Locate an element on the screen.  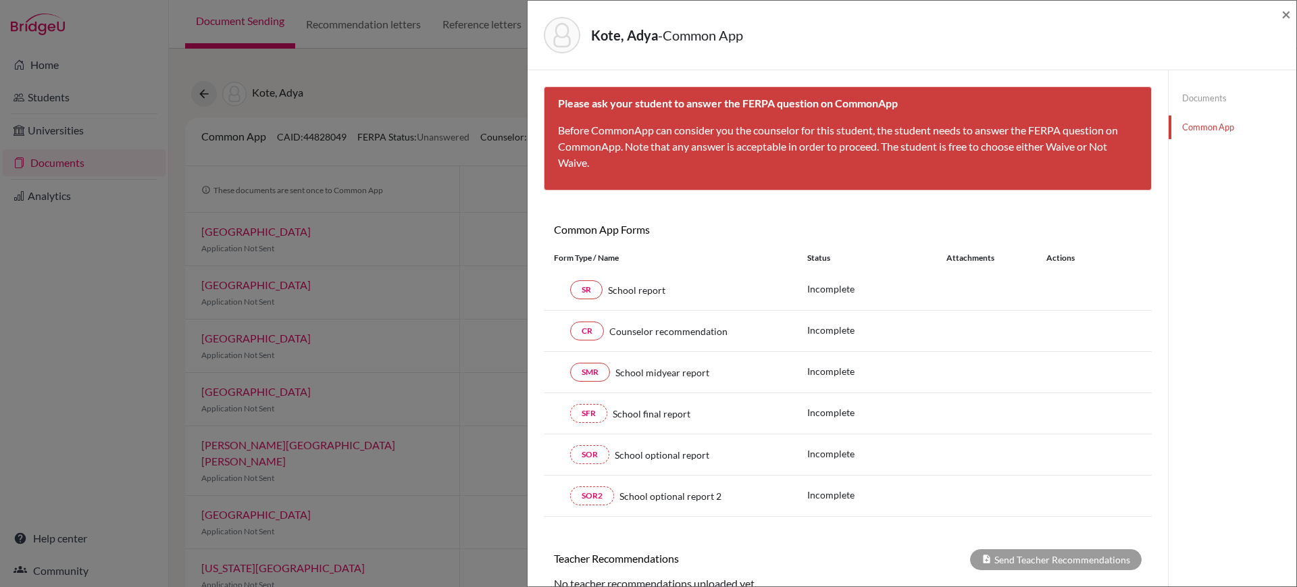
h6: Common App Forms is located at coordinates (696, 229).